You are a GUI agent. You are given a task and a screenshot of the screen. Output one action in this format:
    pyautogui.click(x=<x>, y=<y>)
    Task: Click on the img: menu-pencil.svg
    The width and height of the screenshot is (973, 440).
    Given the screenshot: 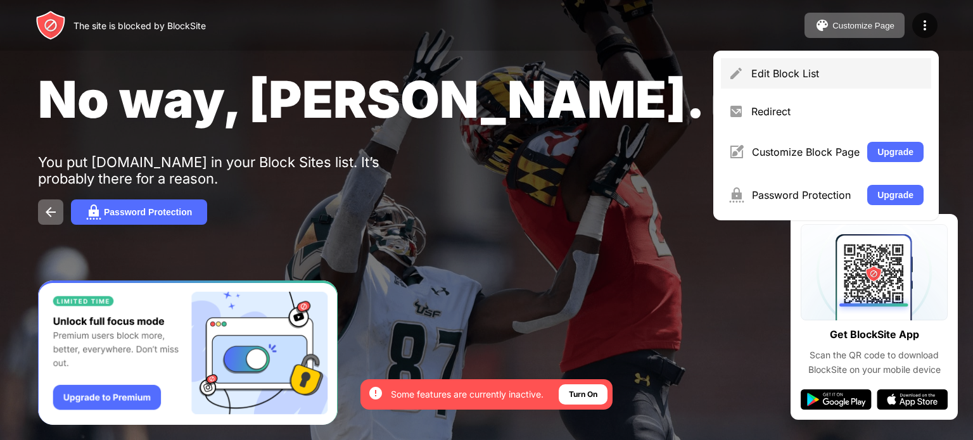 What is the action you would take?
    pyautogui.click(x=736, y=73)
    